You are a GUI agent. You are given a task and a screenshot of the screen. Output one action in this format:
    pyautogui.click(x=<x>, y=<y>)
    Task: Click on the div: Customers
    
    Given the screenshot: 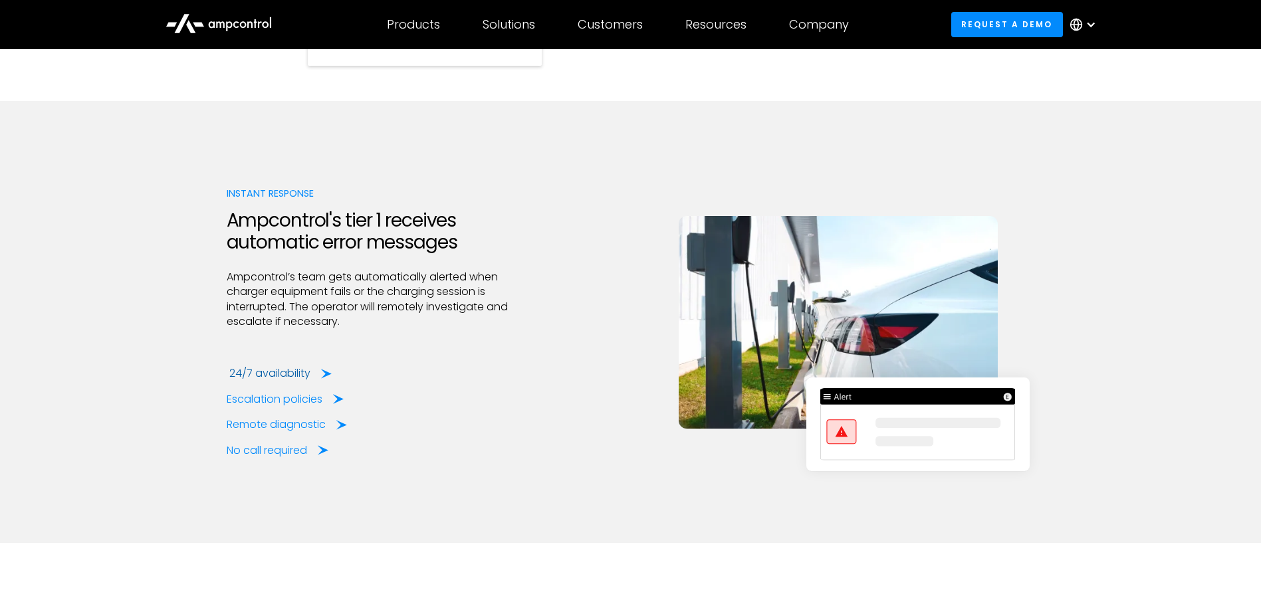 What is the action you would take?
    pyautogui.click(x=610, y=25)
    